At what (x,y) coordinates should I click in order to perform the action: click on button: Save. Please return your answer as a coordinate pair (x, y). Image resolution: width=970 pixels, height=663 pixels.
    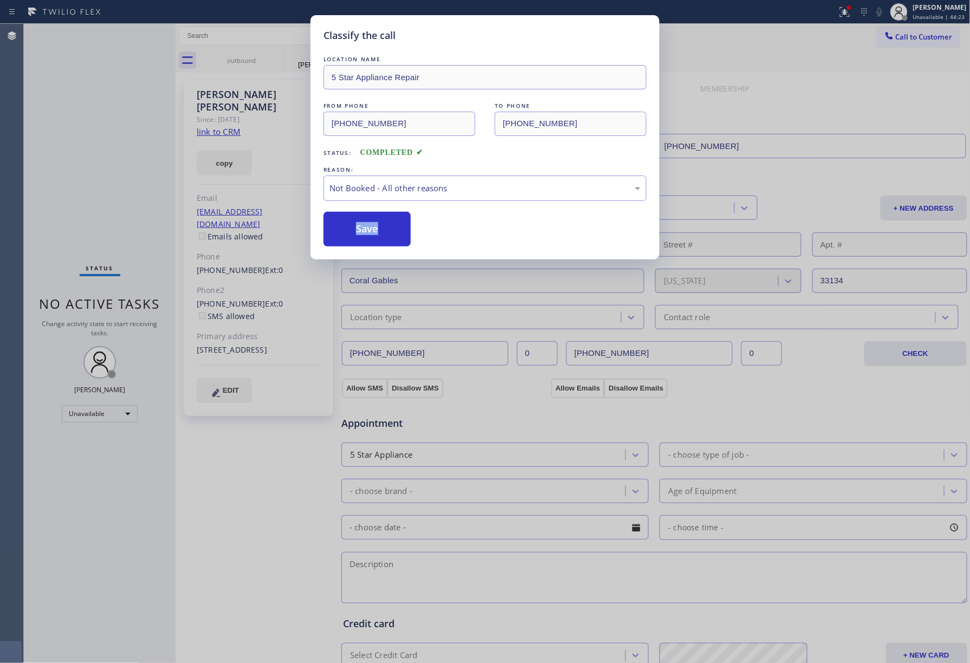
    Looking at the image, I should click on (367, 229).